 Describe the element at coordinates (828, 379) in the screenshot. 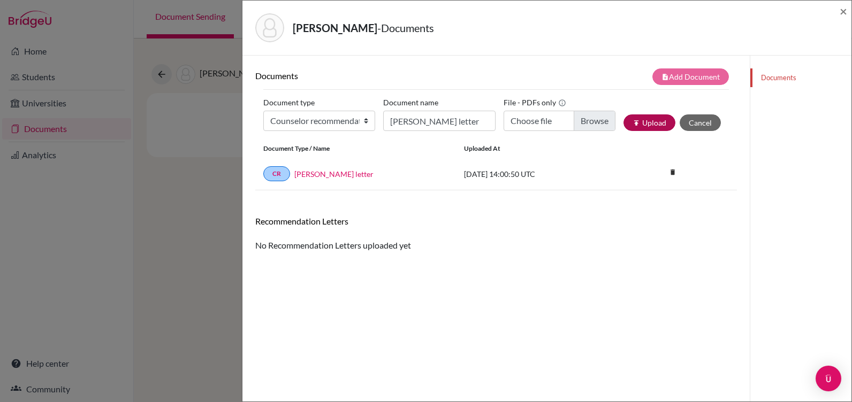

I see `div: Open Intercom Messenger` at that location.